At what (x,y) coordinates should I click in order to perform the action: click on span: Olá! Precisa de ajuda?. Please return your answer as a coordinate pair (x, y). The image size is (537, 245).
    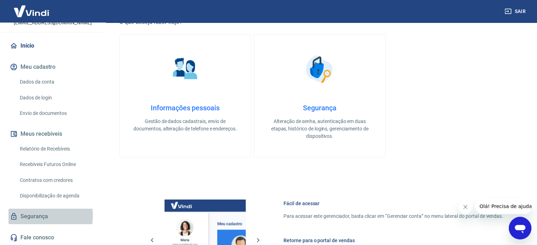
    Looking at the image, I should click on (32, 8).